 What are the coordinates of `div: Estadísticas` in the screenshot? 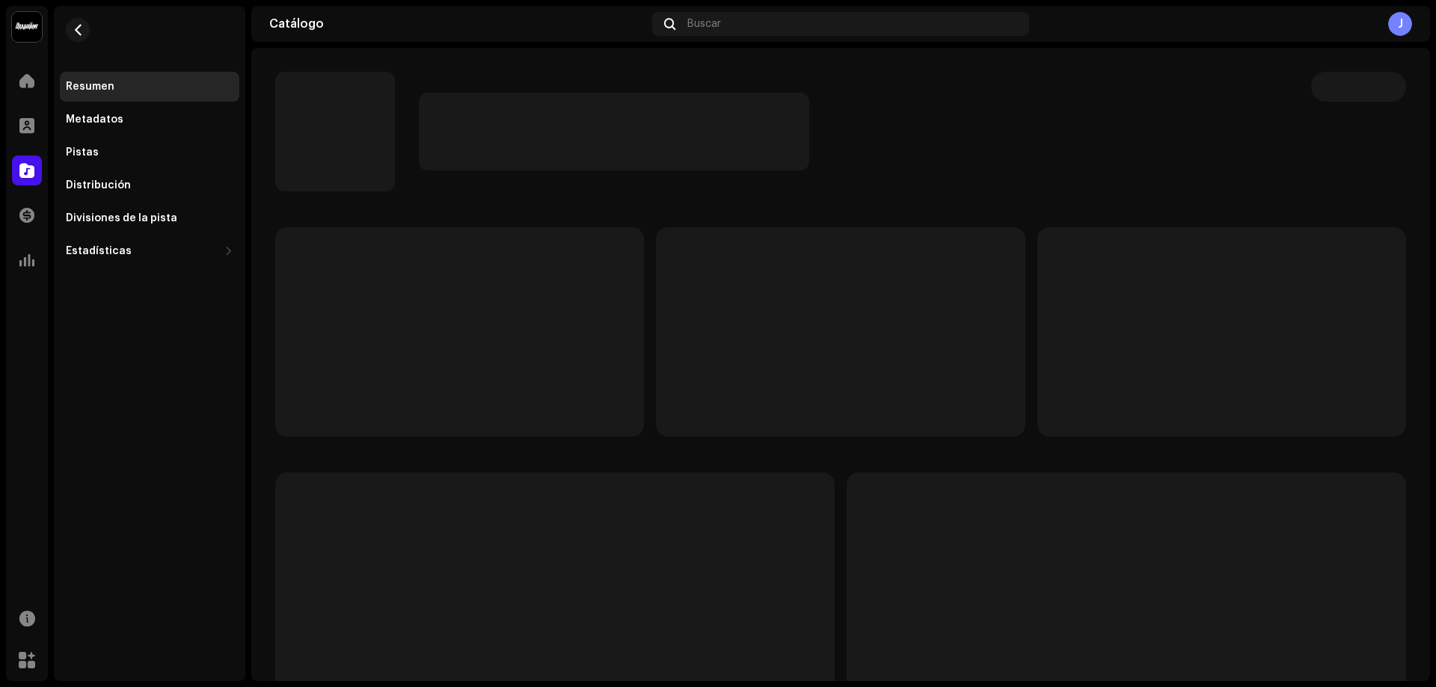 It's located at (99, 251).